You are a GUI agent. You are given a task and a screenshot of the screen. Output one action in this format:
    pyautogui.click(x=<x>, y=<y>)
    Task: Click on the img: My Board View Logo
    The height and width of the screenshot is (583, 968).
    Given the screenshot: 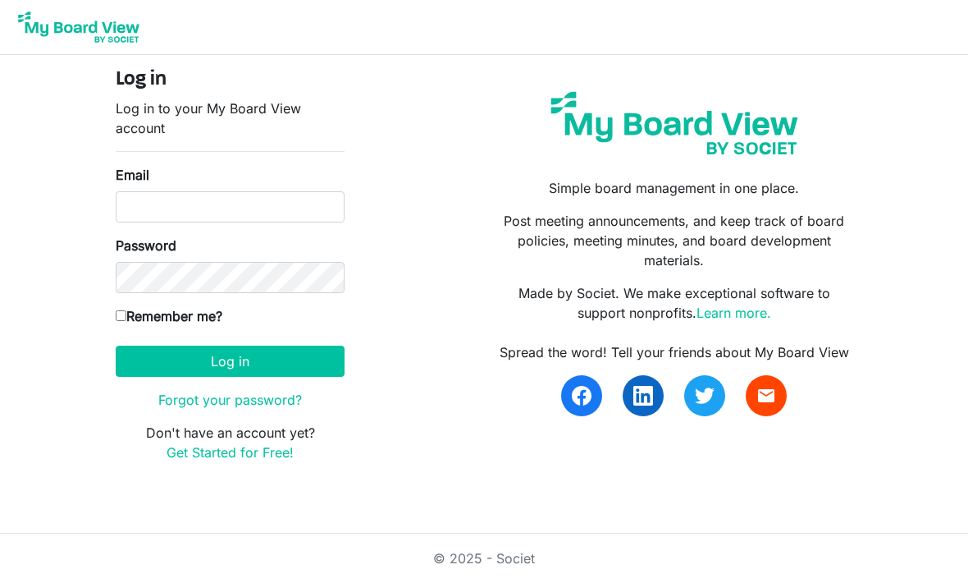 What is the action you would take?
    pyautogui.click(x=79, y=27)
    